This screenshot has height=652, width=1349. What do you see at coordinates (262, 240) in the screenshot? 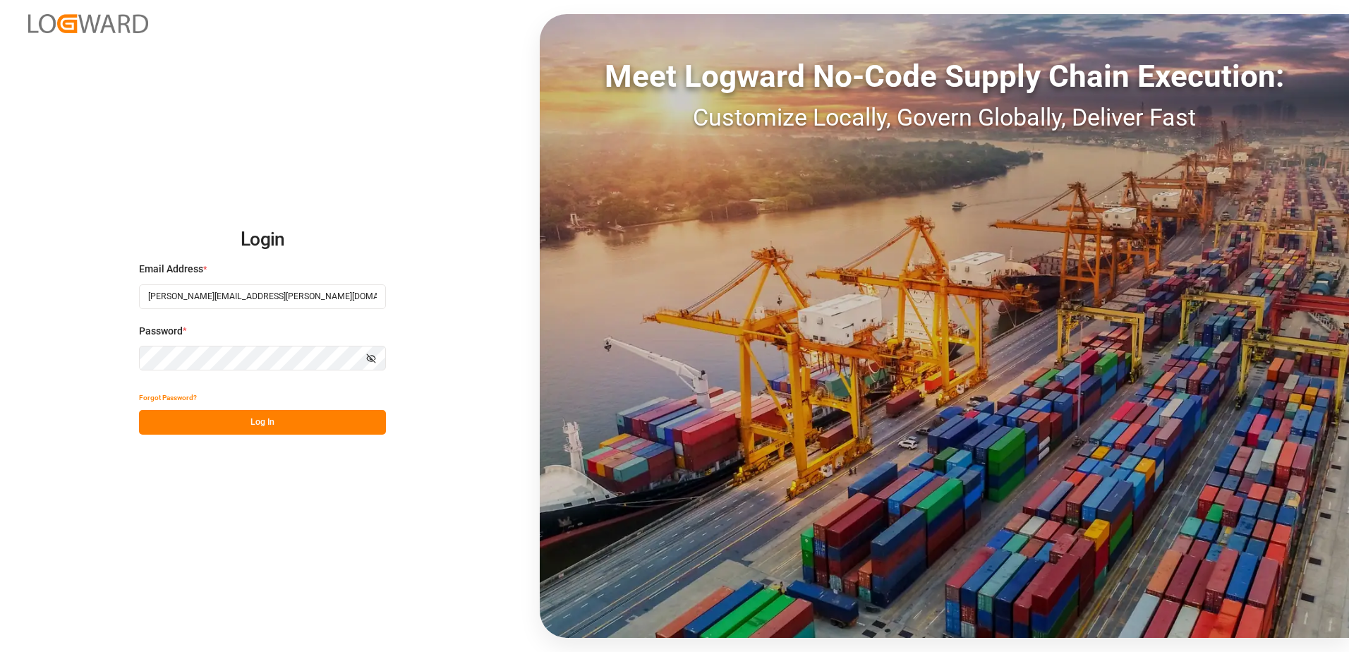
I see `h2: Login` at bounding box center [262, 240].